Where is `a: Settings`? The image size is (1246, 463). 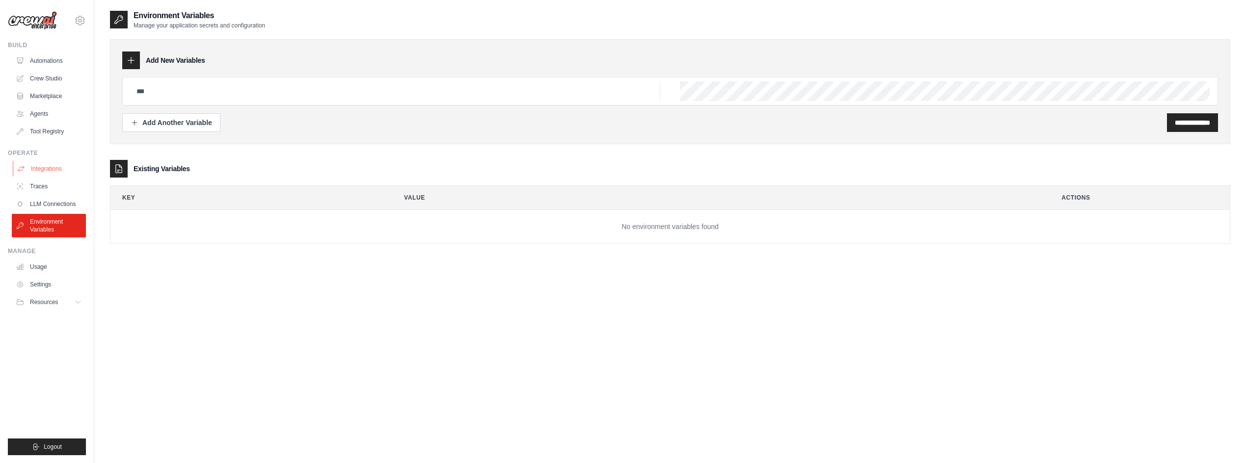
a: Settings is located at coordinates (49, 285).